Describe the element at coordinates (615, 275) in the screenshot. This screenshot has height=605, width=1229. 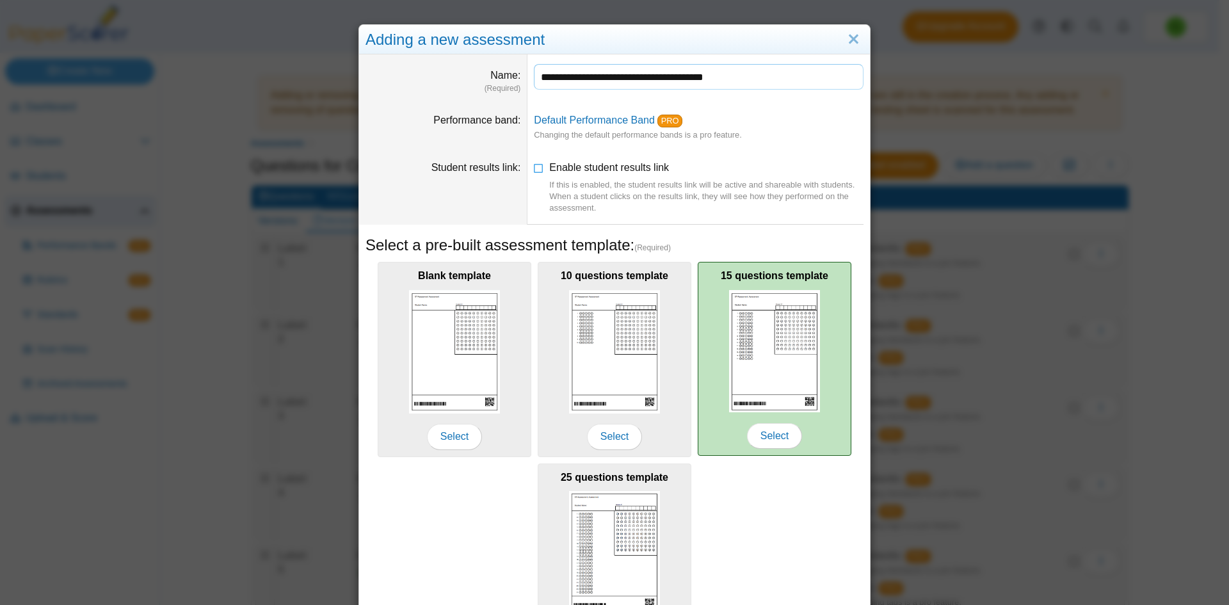
I see `b: 10 questions template` at that location.